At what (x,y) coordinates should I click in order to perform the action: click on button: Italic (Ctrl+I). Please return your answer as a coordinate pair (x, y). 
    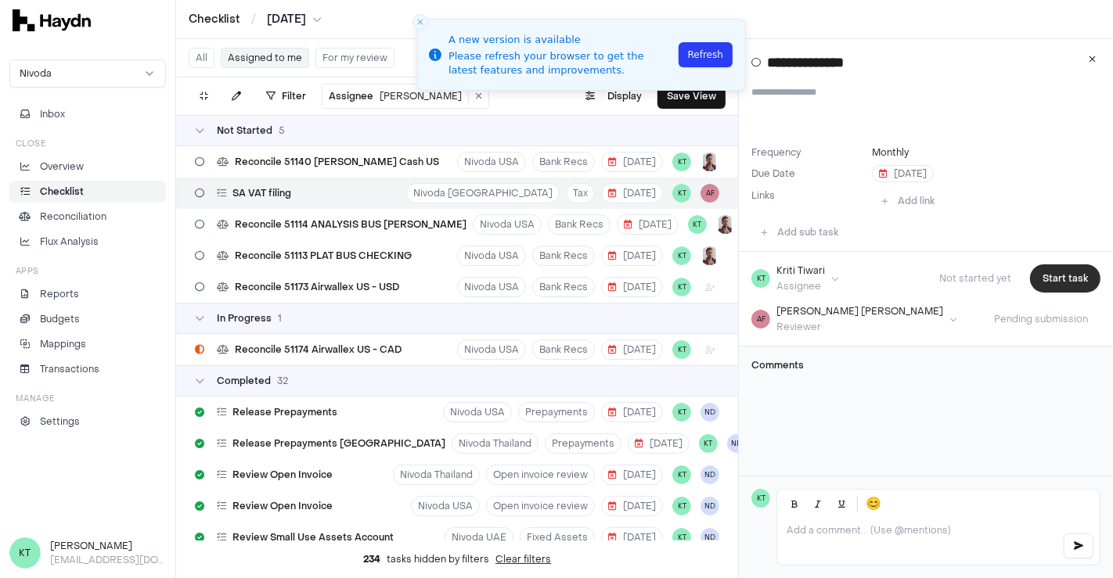
    Looking at the image, I should click on (818, 504).